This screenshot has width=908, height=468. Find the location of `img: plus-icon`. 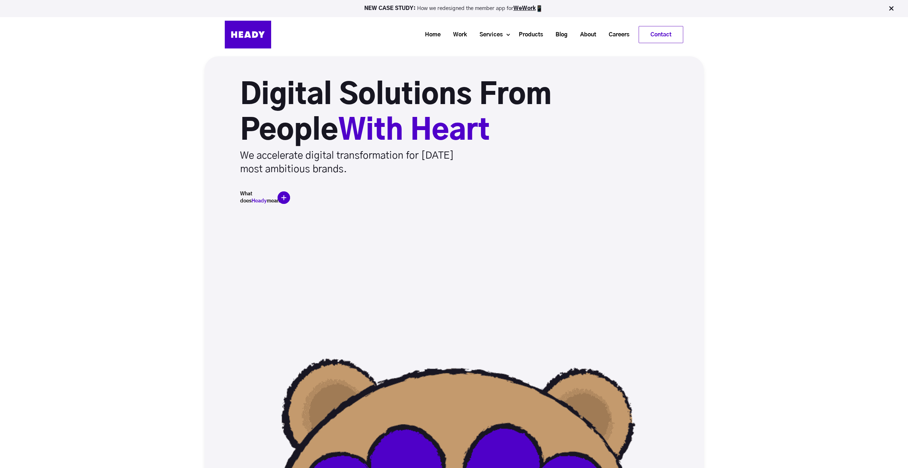

img: plus-icon is located at coordinates (284, 198).